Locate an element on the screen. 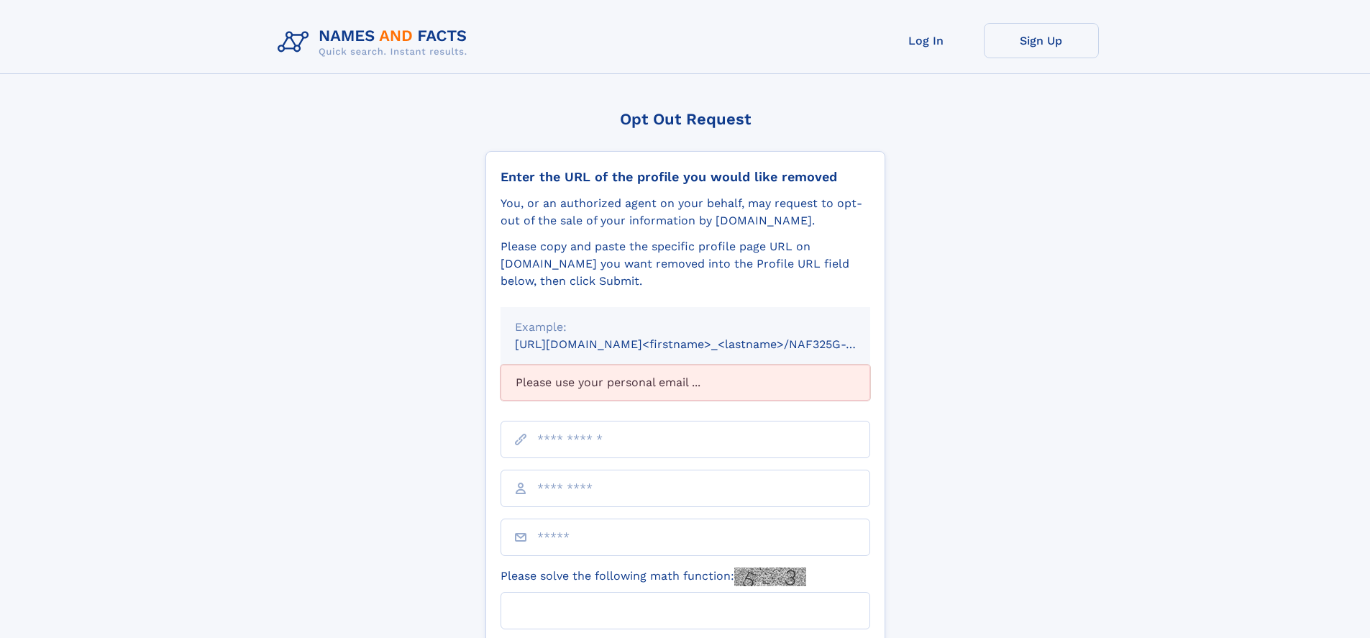  a: Sign Up is located at coordinates (1041, 40).